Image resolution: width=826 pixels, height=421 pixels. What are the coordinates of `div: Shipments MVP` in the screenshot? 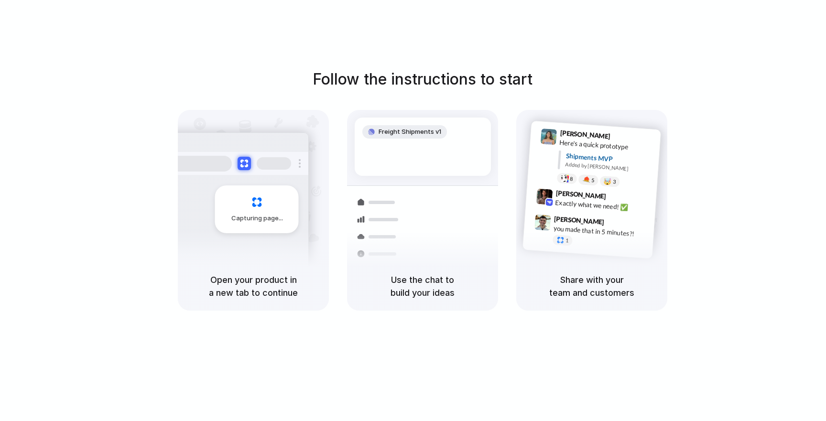 It's located at (609, 159).